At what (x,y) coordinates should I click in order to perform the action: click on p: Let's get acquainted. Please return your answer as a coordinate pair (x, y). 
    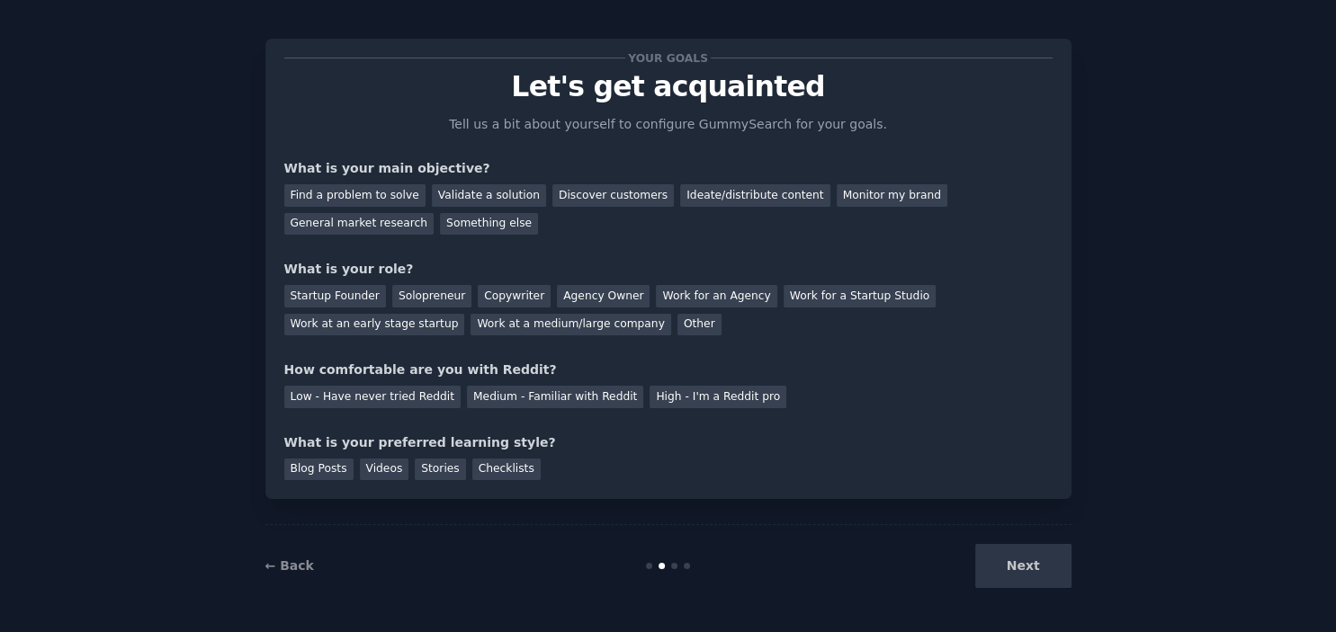
    Looking at the image, I should click on (668, 86).